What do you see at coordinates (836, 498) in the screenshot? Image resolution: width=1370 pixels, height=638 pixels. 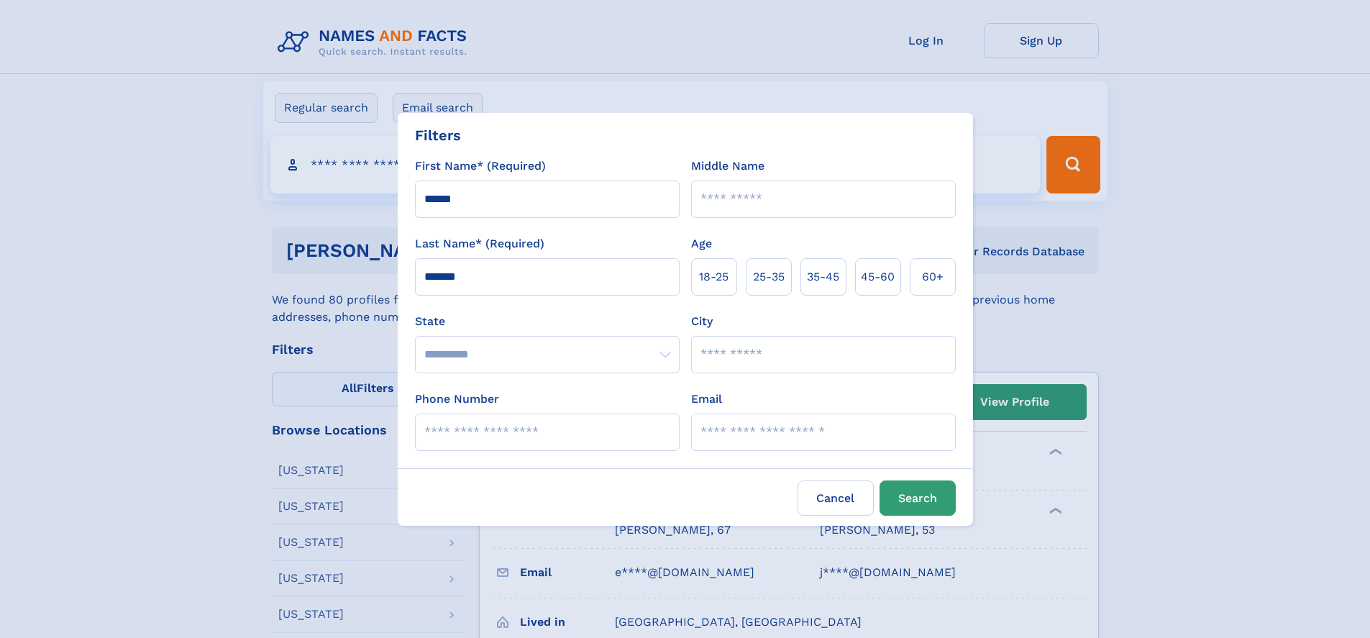 I see `label: Cancel` at bounding box center [836, 498].